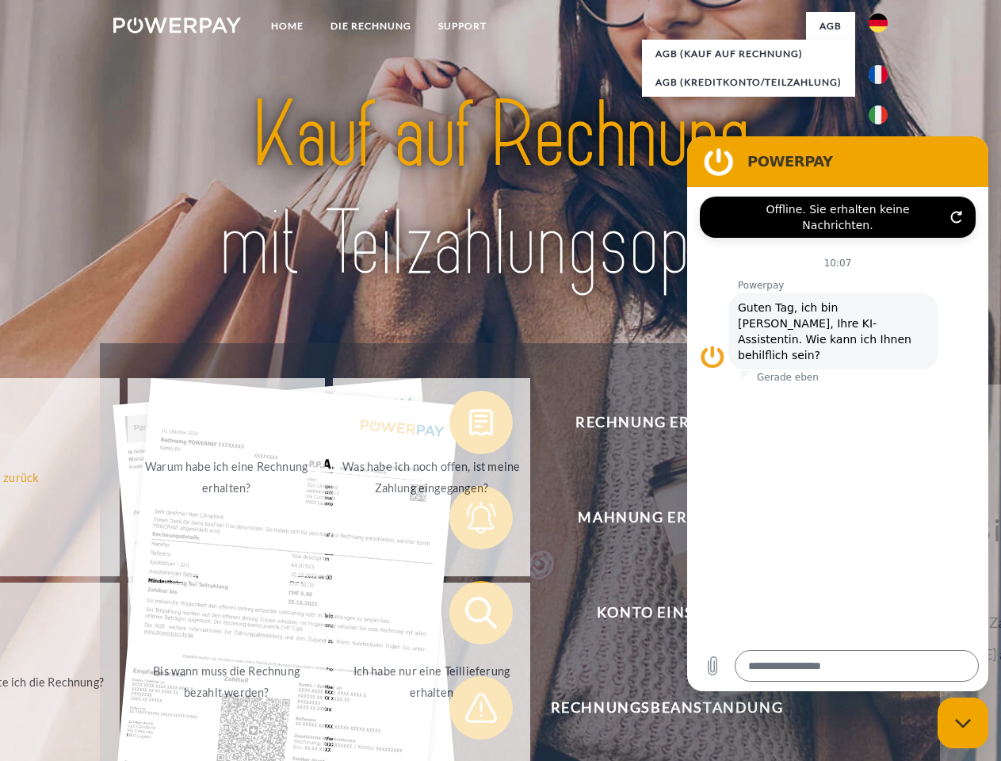 Image resolution: width=1001 pixels, height=761 pixels. What do you see at coordinates (878, 74) in the screenshot?
I see `img: fr` at bounding box center [878, 74].